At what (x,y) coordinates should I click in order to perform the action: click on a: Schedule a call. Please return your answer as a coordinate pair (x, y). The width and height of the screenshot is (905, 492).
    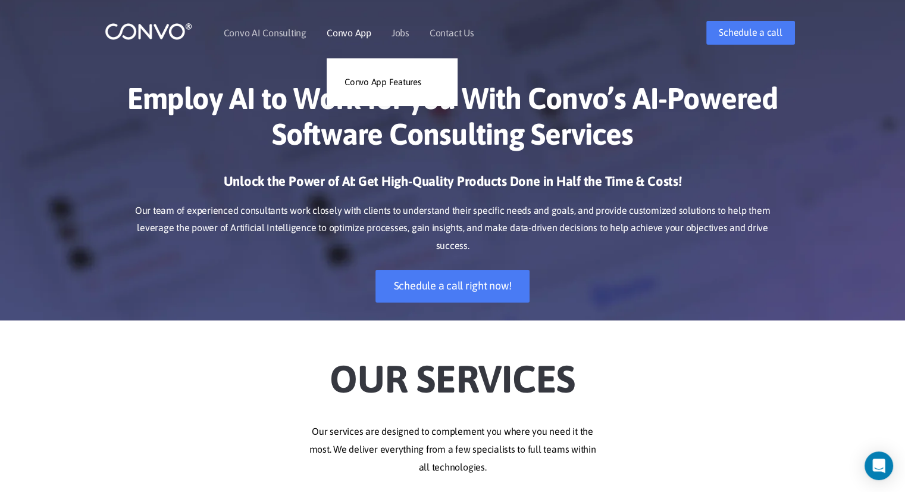
    Looking at the image, I should click on (750, 33).